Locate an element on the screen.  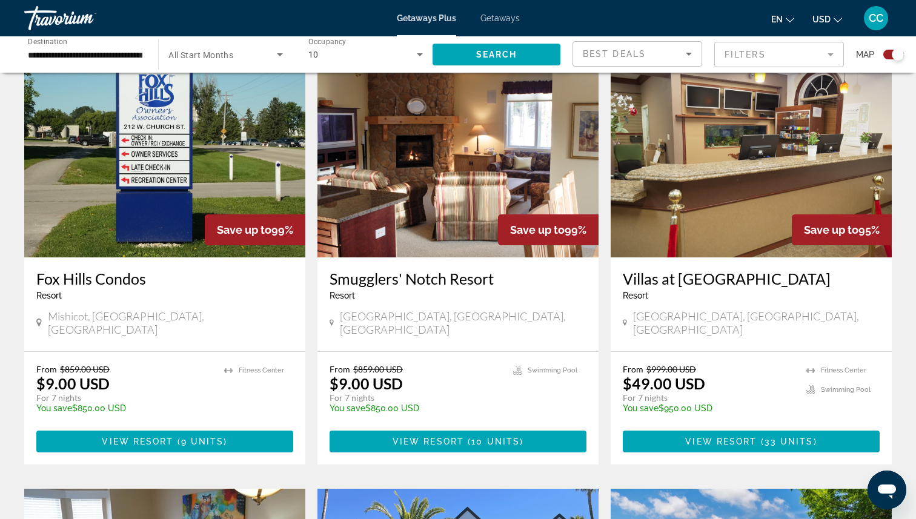
span: Best Deals is located at coordinates (614, 54).